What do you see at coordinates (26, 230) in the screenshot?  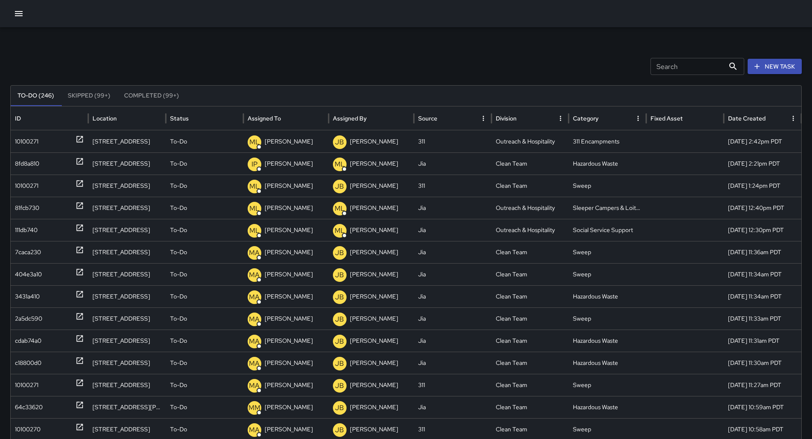 I see `div: 111db740` at bounding box center [26, 230].